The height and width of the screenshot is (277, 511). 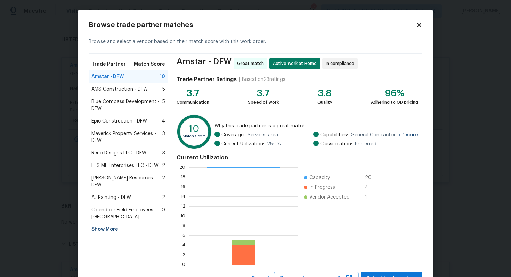 I want to click on div: 3.8, so click(x=325, y=93).